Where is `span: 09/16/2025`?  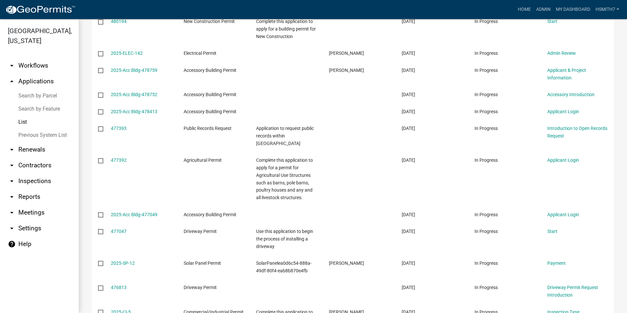 span: 09/16/2025 is located at coordinates (408, 53).